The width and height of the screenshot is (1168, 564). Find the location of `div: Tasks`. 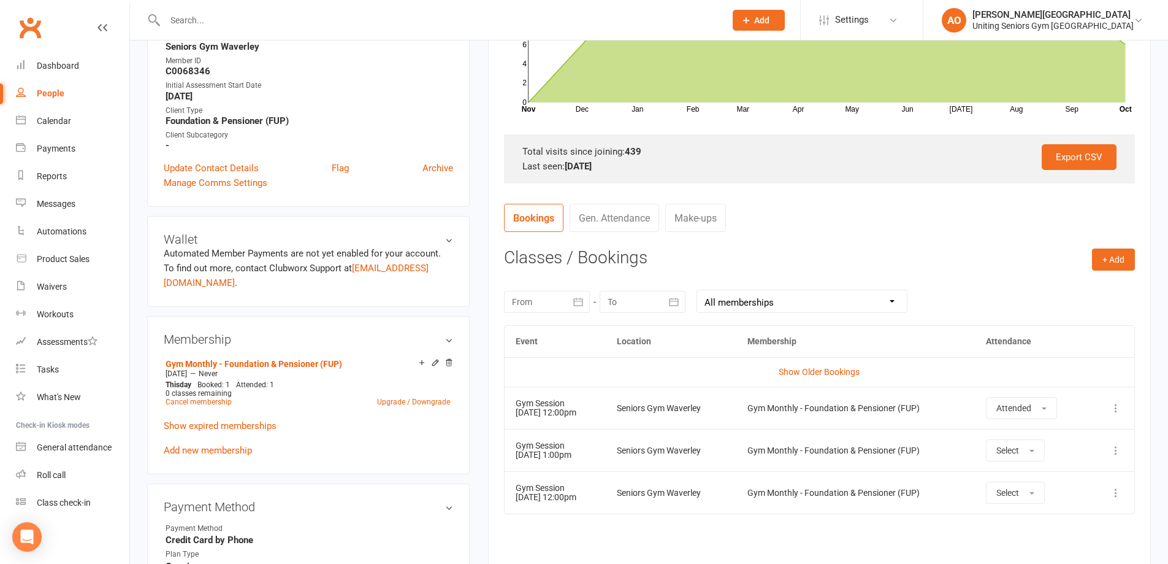

div: Tasks is located at coordinates (48, 369).